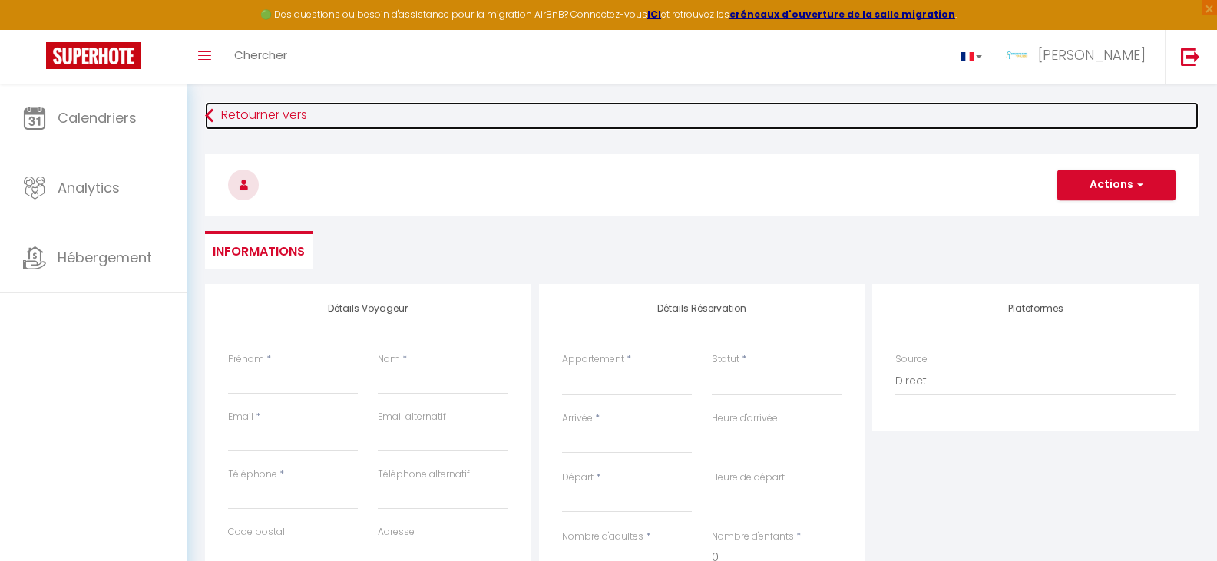 This screenshot has height=561, width=1217. Describe the element at coordinates (842, 14) in the screenshot. I see `a: créneaux d'ouverture de la salle migration` at that location.